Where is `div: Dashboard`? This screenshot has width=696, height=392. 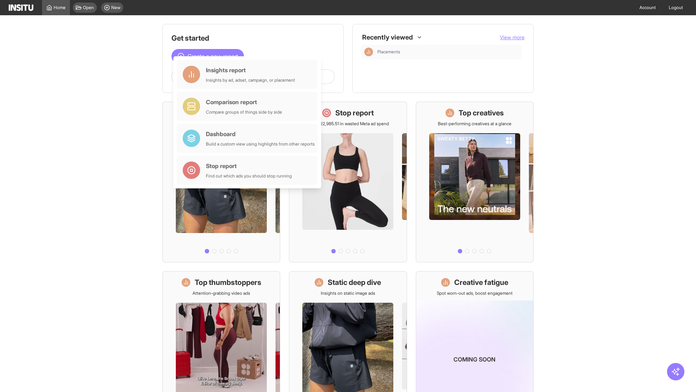
div: Dashboard is located at coordinates (260, 134).